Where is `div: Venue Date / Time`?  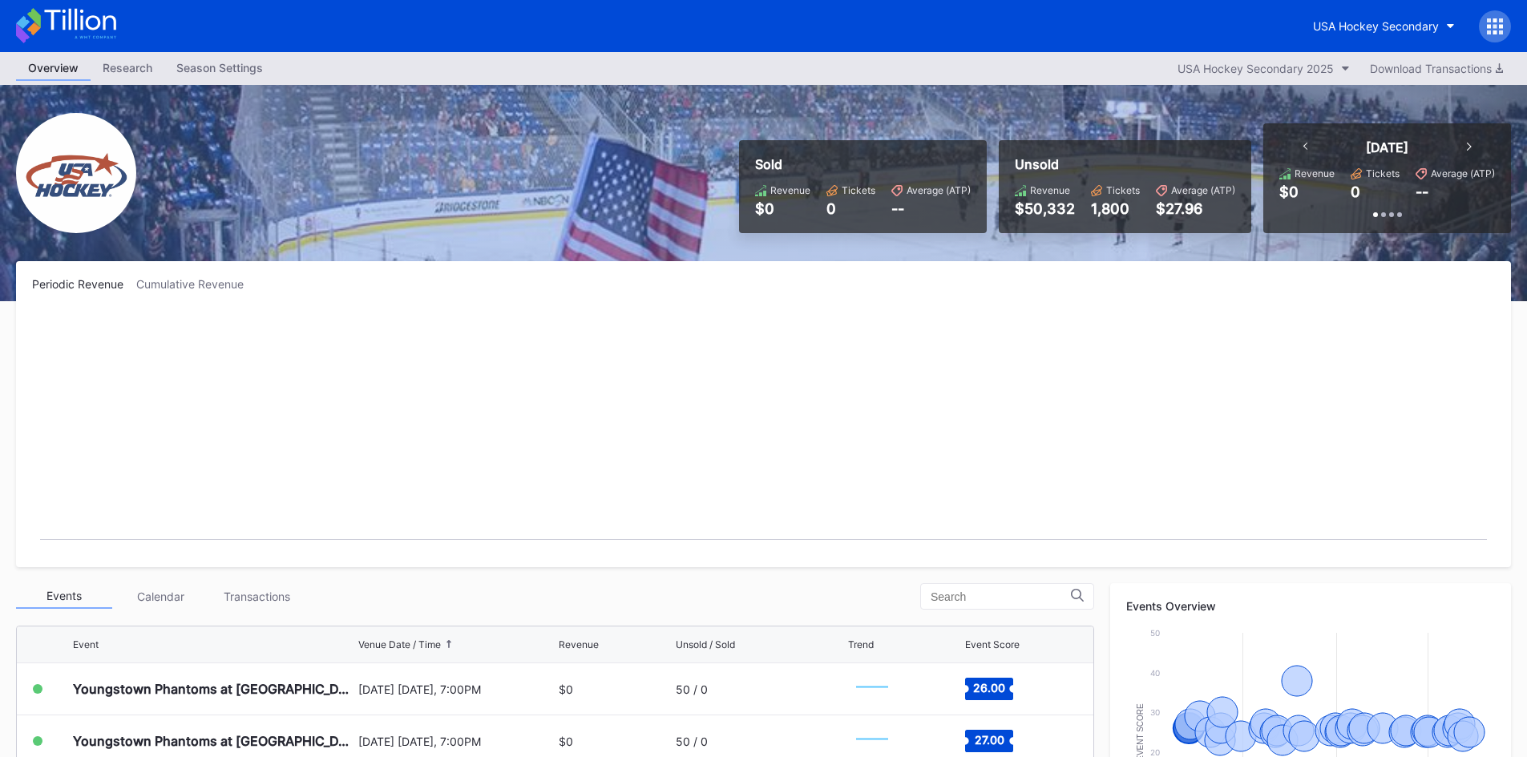
div: Venue Date / Time is located at coordinates (399, 644).